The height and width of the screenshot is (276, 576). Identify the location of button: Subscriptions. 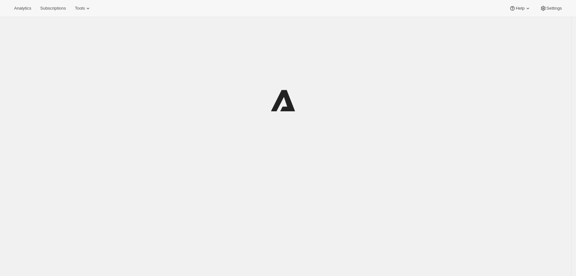
(53, 8).